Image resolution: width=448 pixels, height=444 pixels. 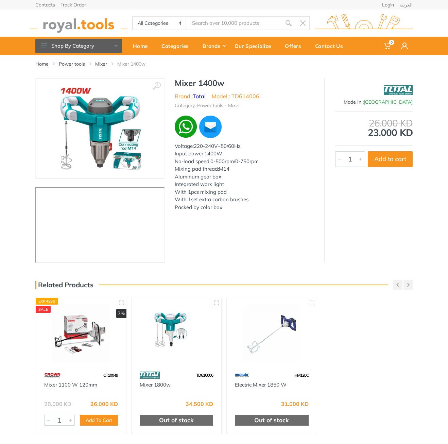 I want to click on nav: breadcrumb, so click(x=224, y=64).